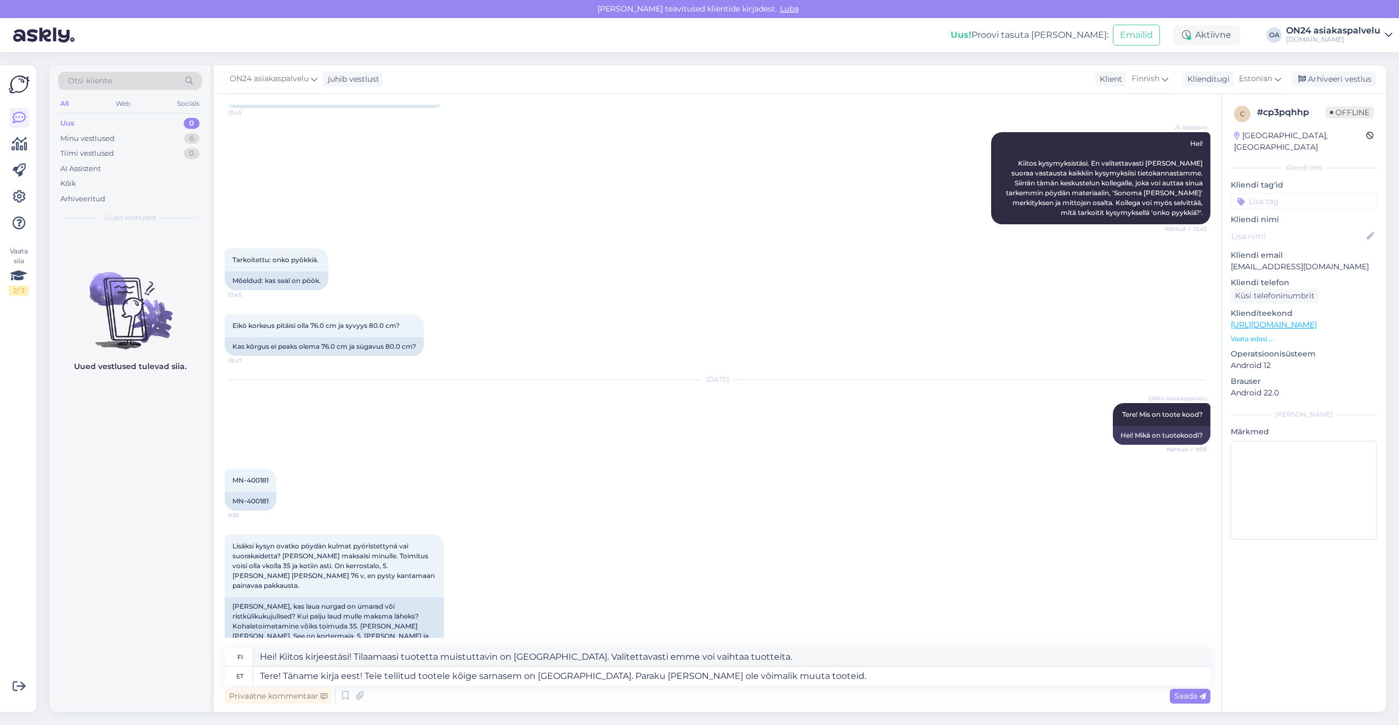 The height and width of the screenshot is (725, 1399). What do you see at coordinates (1304, 365) in the screenshot?
I see `p: Android 12` at bounding box center [1304, 365].